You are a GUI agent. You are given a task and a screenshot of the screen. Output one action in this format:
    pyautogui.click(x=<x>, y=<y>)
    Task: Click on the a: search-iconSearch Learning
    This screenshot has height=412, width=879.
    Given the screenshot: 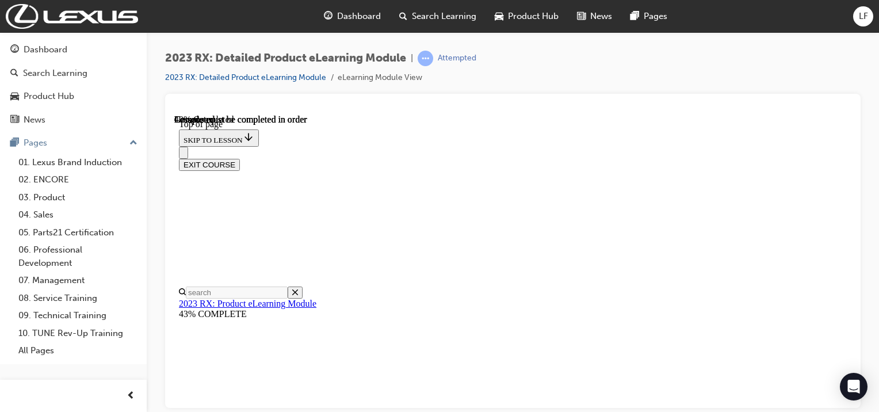 What is the action you would take?
    pyautogui.click(x=438, y=16)
    